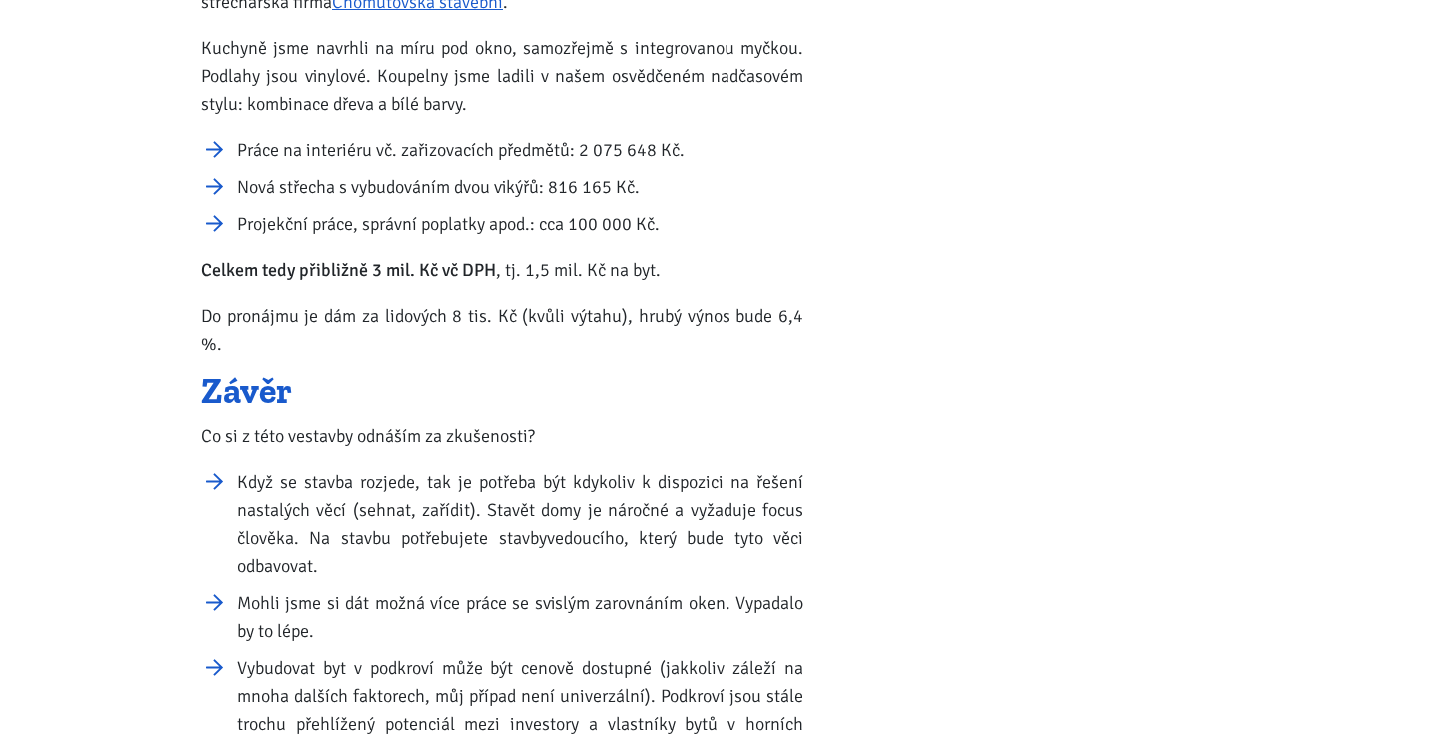 The width and height of the screenshot is (1454, 742). Describe the element at coordinates (520, 150) in the screenshot. I see `li: Práce na interiéru vč. zařizovacích předmětů: 2 075 648 Kč.` at that location.